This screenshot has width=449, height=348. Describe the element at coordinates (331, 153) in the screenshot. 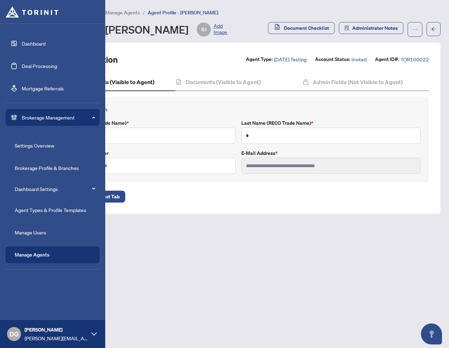

I see `label: E-mail Address` at that location.